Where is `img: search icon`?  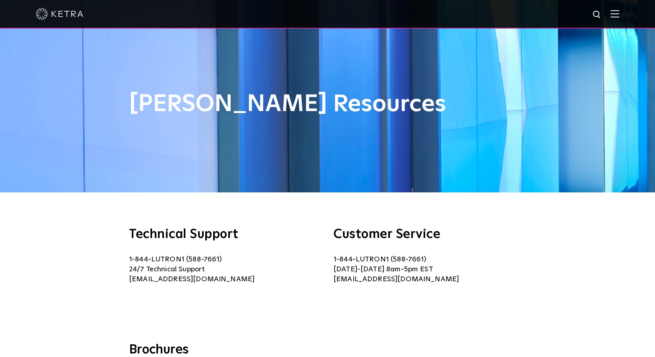
img: search icon is located at coordinates (597, 15).